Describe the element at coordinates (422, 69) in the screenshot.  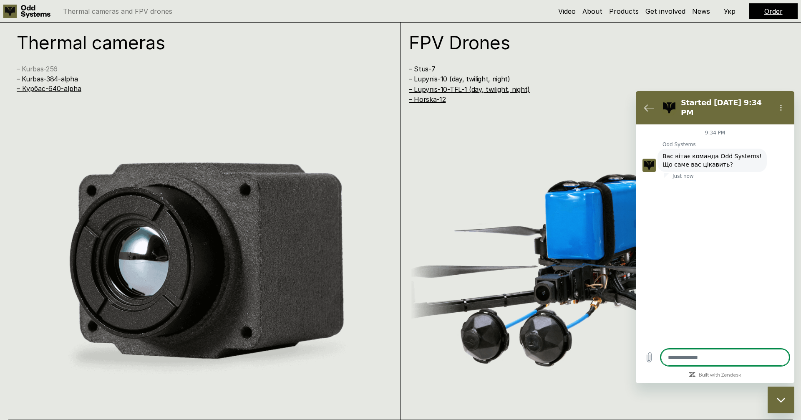
I see `a: – Stus-7` at that location.